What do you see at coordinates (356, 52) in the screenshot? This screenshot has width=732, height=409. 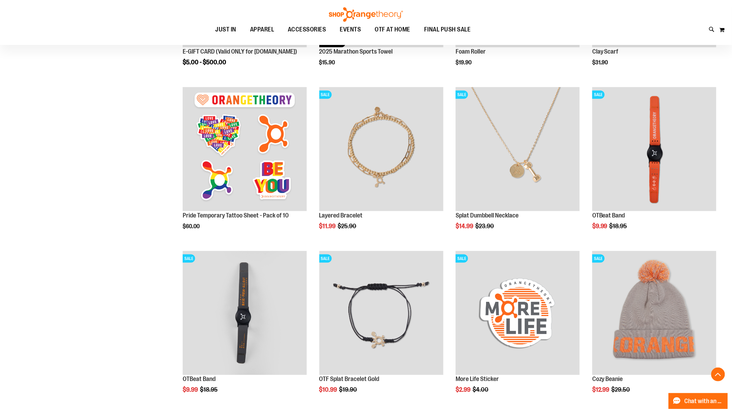 I see `a: 2025 Marathon Sports Towel` at bounding box center [356, 52].